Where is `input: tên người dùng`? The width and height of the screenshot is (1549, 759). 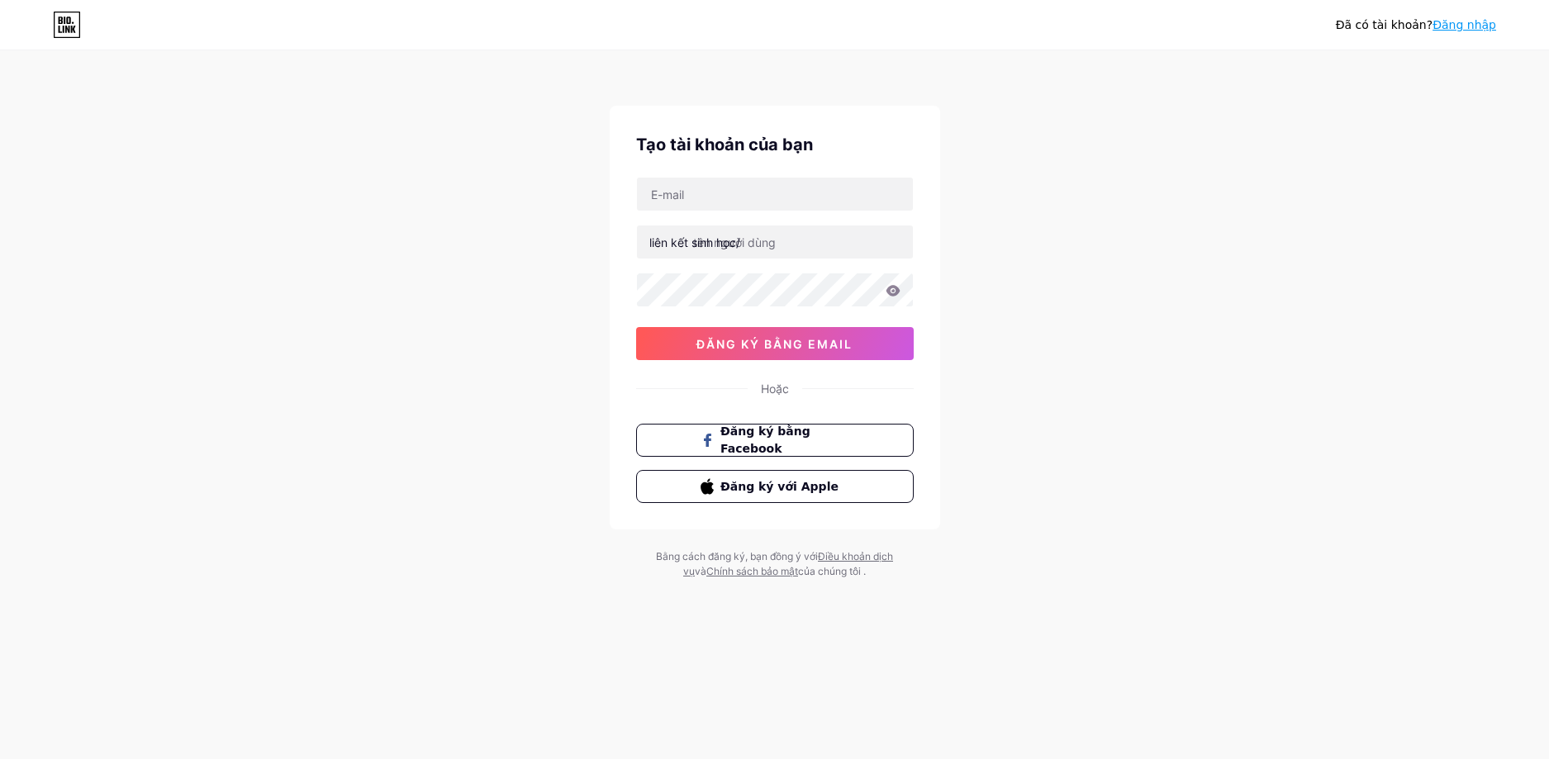
input: tên người dùng is located at coordinates (775, 242).